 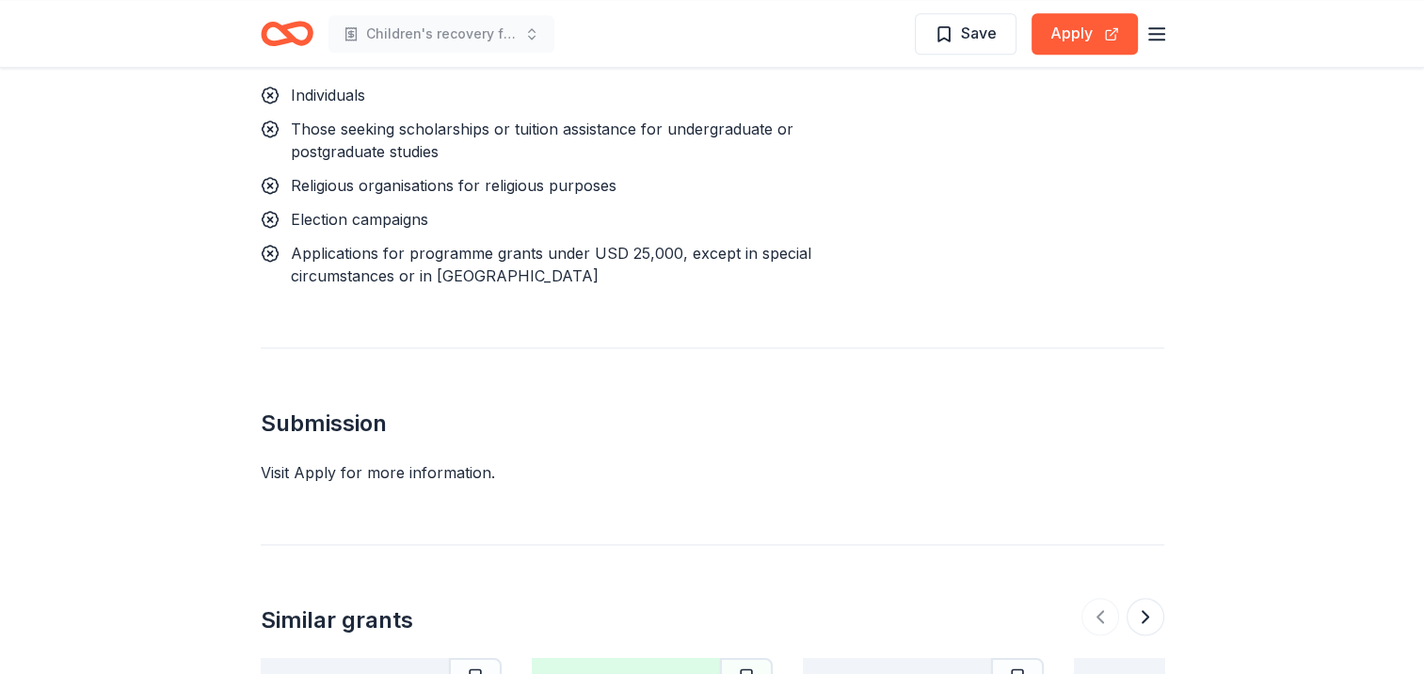 I want to click on button: Save, so click(x=965, y=34).